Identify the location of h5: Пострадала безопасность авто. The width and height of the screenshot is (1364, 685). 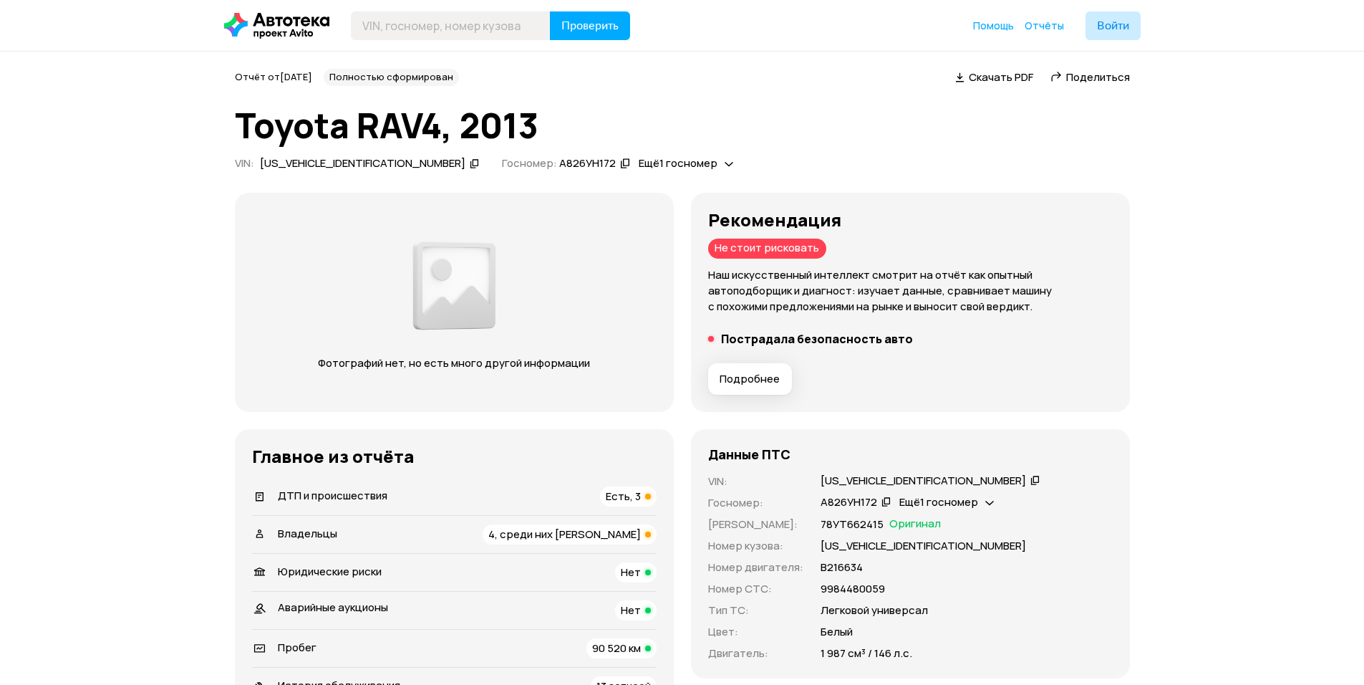
(817, 339).